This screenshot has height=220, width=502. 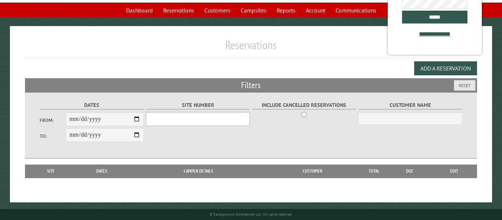 What do you see at coordinates (356, 10) in the screenshot?
I see `a: Communications` at bounding box center [356, 10].